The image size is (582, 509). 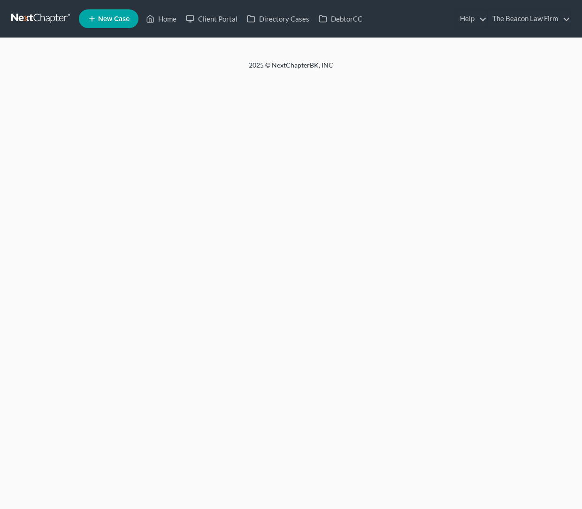 I want to click on a: The Beacon Law Firm, so click(x=529, y=19).